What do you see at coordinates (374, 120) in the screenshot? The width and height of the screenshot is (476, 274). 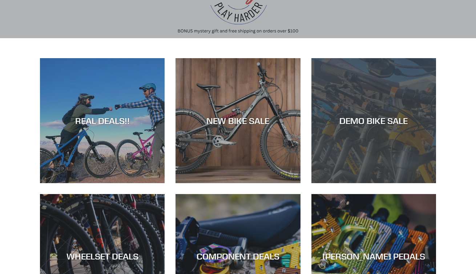 I see `a: DEMO BIKE SALE` at bounding box center [374, 120].